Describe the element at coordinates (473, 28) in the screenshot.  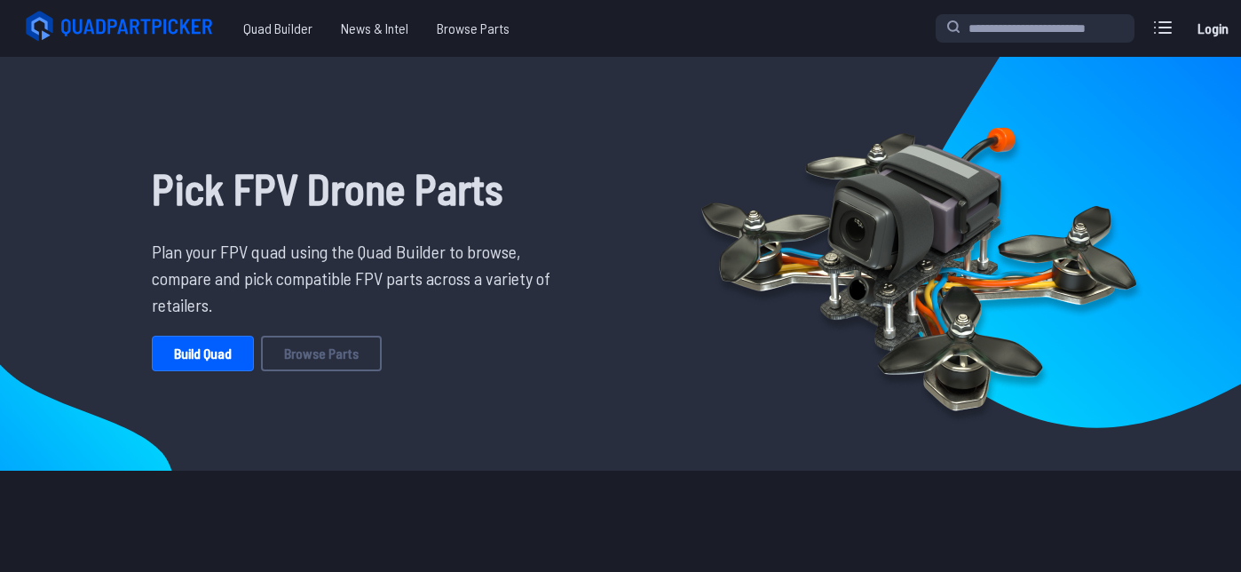
I see `span: Browse Parts` at that location.